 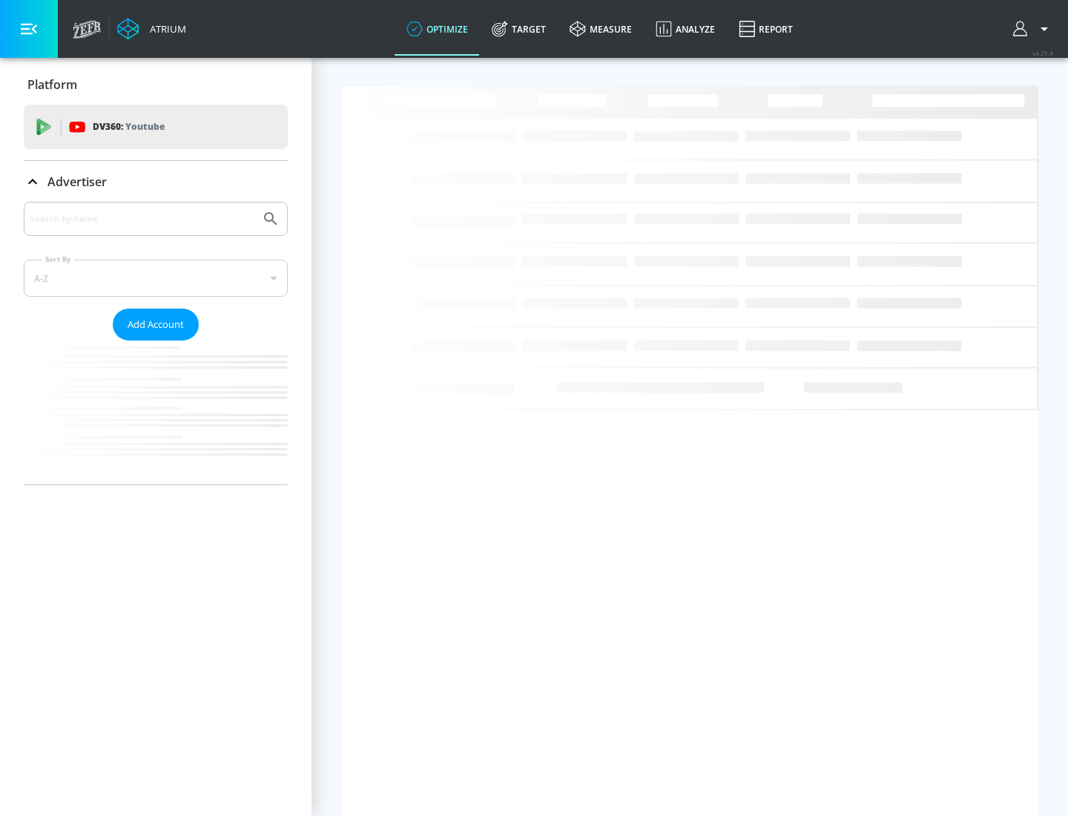 What do you see at coordinates (601, 29) in the screenshot?
I see `a: measure` at bounding box center [601, 29].